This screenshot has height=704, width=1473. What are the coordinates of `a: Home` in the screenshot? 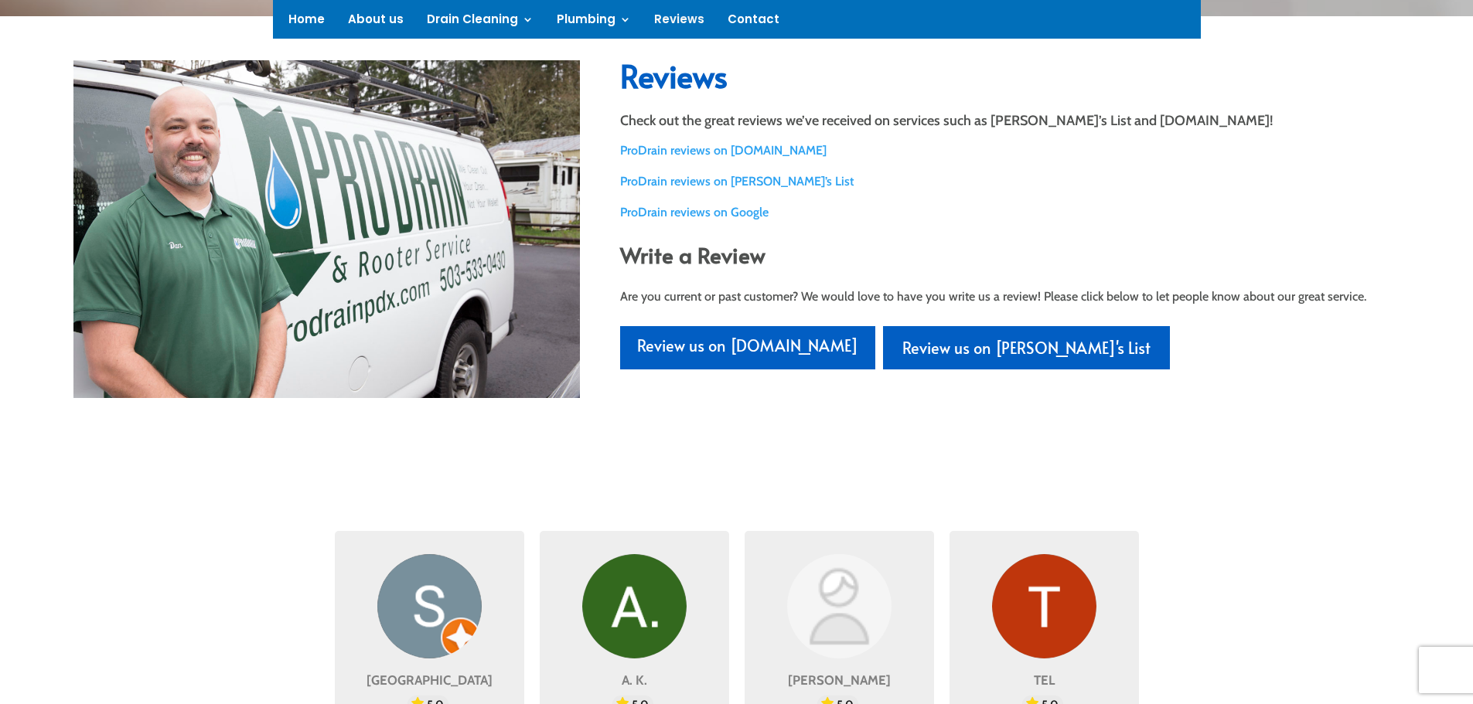 It's located at (306, 22).